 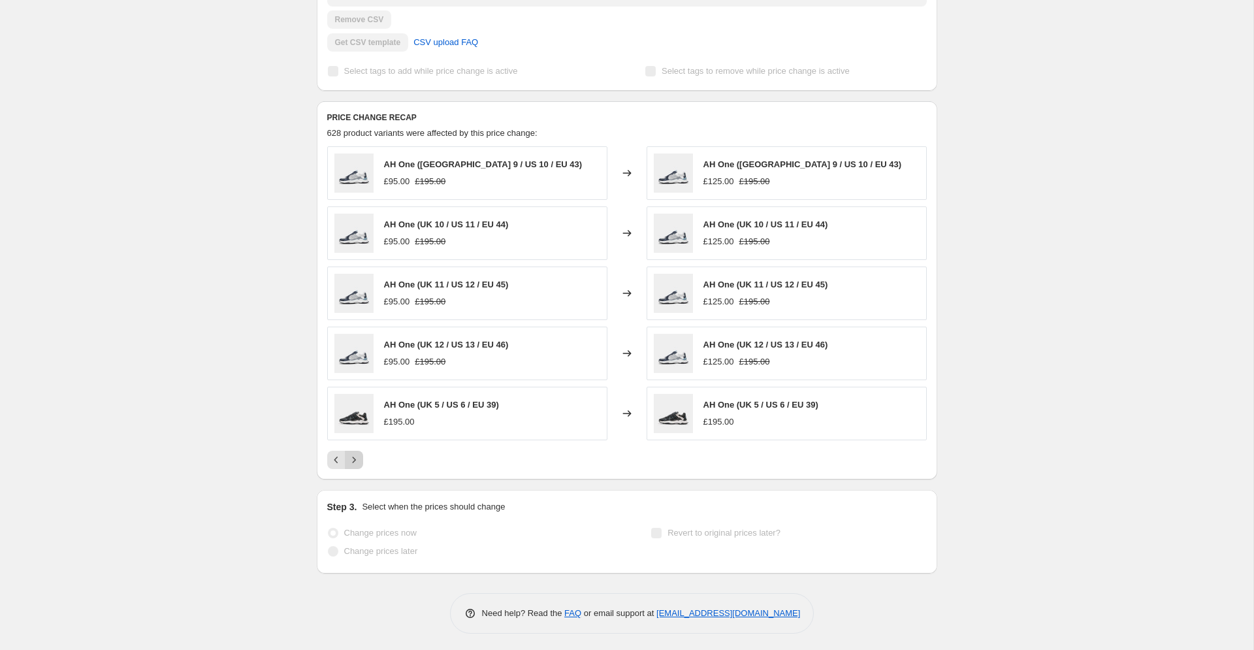 What do you see at coordinates (573, 613) in the screenshot?
I see `a: FAQ` at bounding box center [573, 613].